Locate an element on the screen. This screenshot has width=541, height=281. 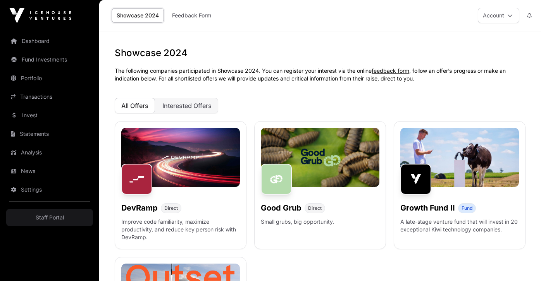
img: Icehouse Ventures Logo is located at coordinates (40, 15).